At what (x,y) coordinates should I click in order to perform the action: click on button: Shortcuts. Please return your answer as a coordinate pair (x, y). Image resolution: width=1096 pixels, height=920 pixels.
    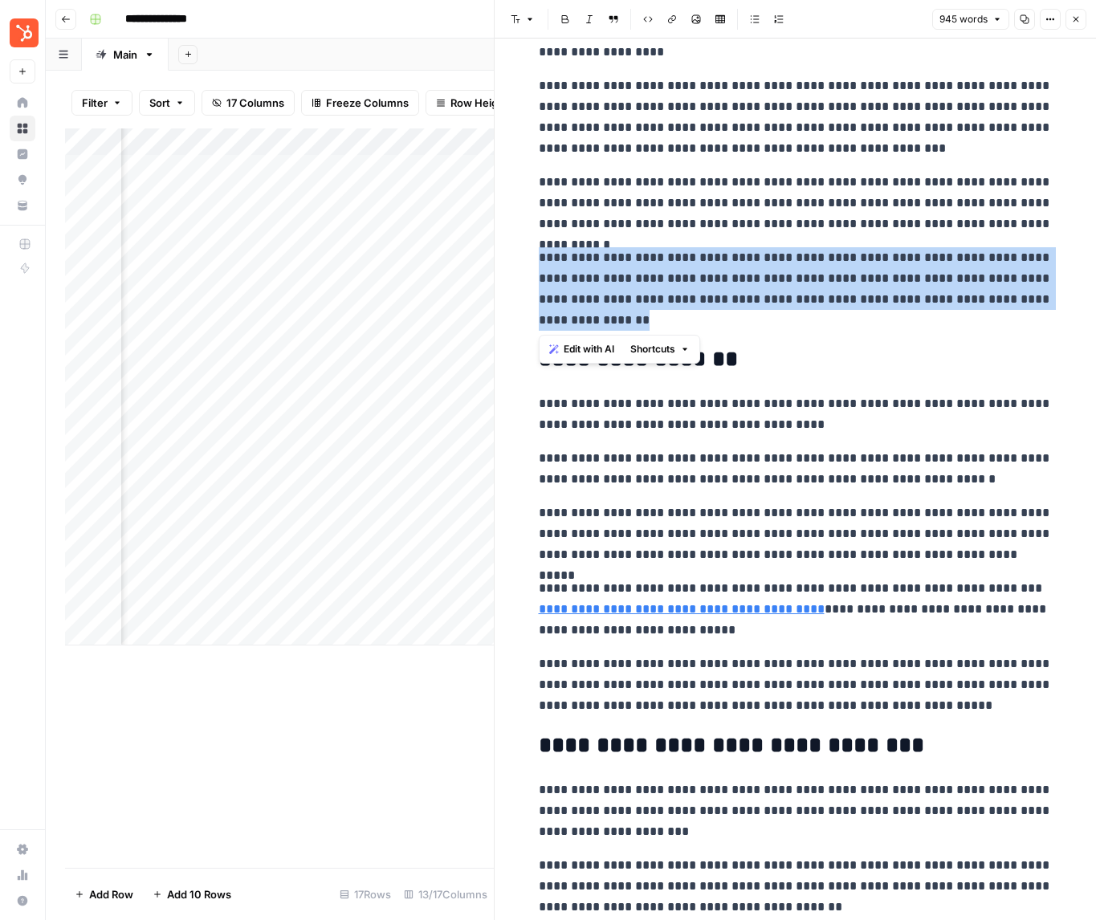
    Looking at the image, I should click on (660, 349).